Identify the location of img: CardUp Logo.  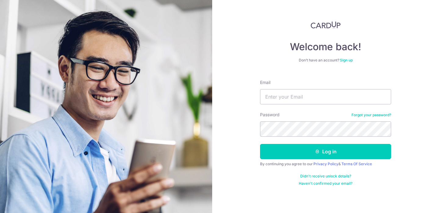
(326, 25).